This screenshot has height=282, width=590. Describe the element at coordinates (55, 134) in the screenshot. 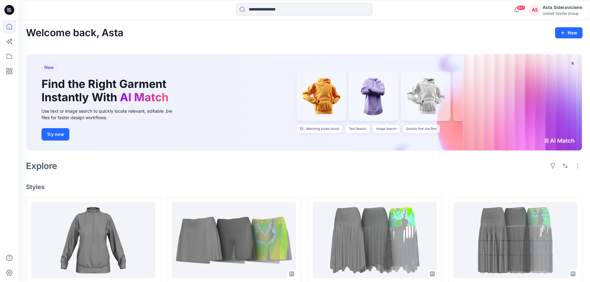

I see `button: Try now` at that location.